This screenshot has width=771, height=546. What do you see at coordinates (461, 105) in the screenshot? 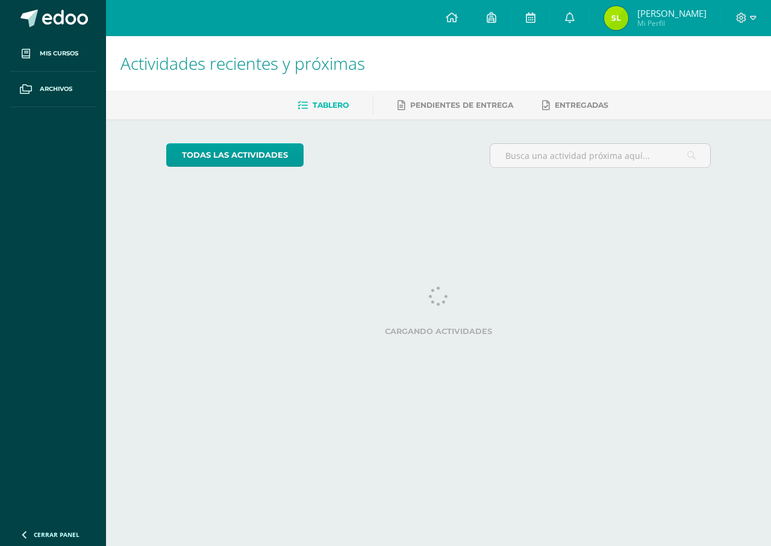
I see `span: Pendientes de entrega` at bounding box center [461, 105].